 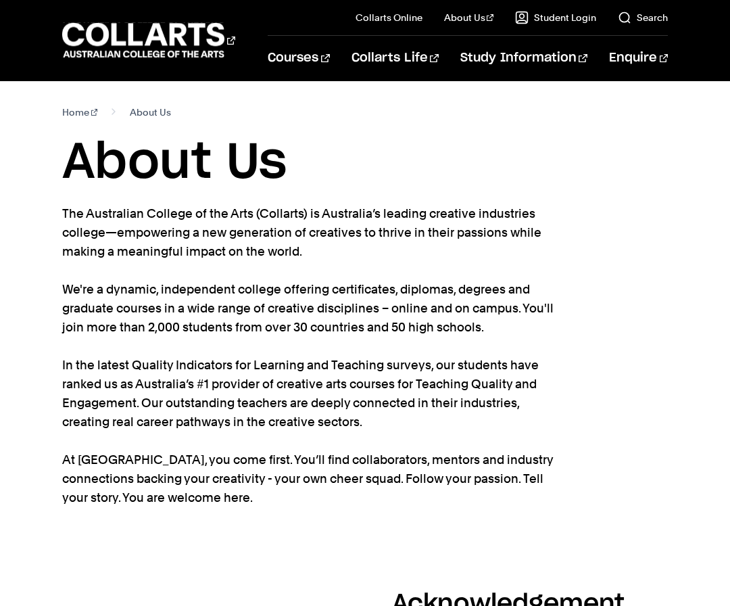 What do you see at coordinates (365, 163) in the screenshot?
I see `h1: About Us` at bounding box center [365, 163].